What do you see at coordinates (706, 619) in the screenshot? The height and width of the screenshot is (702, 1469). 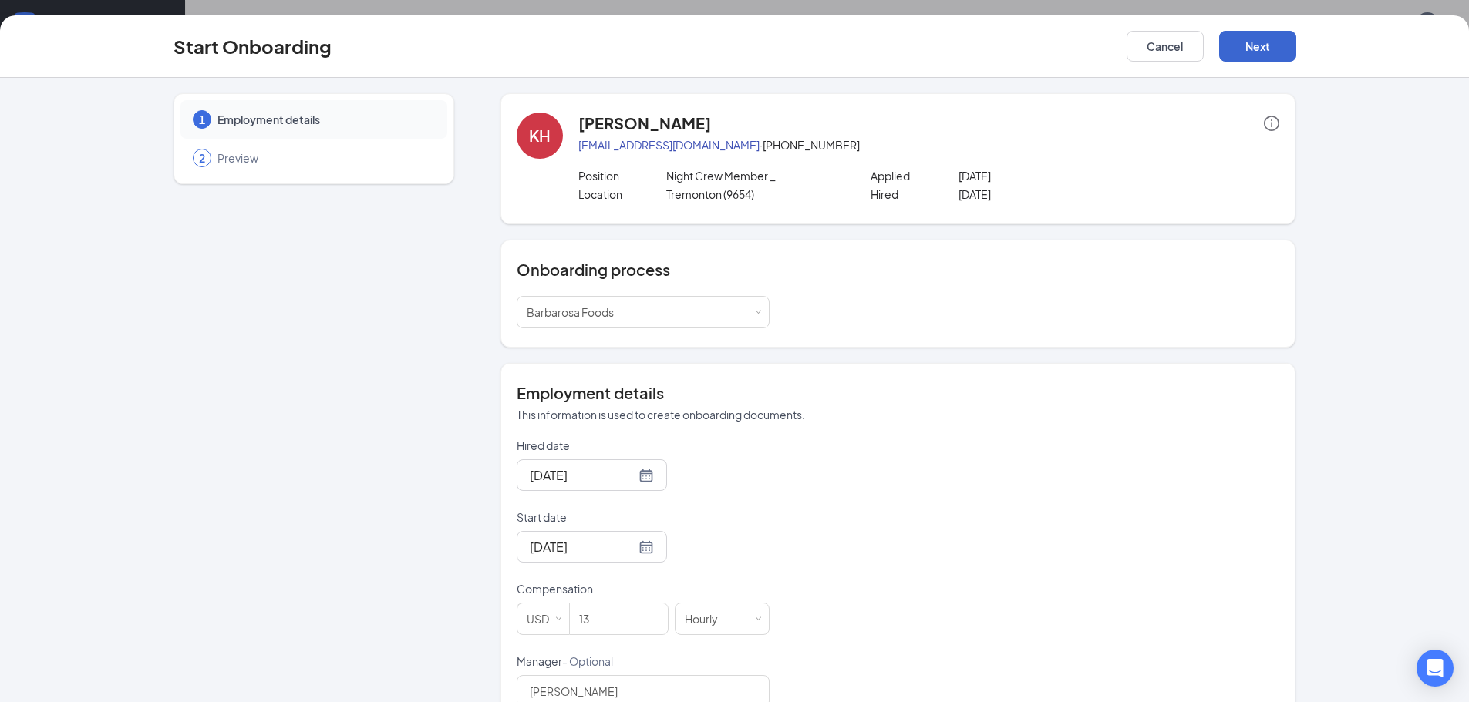 I see `div: Hourly` at bounding box center [706, 619].